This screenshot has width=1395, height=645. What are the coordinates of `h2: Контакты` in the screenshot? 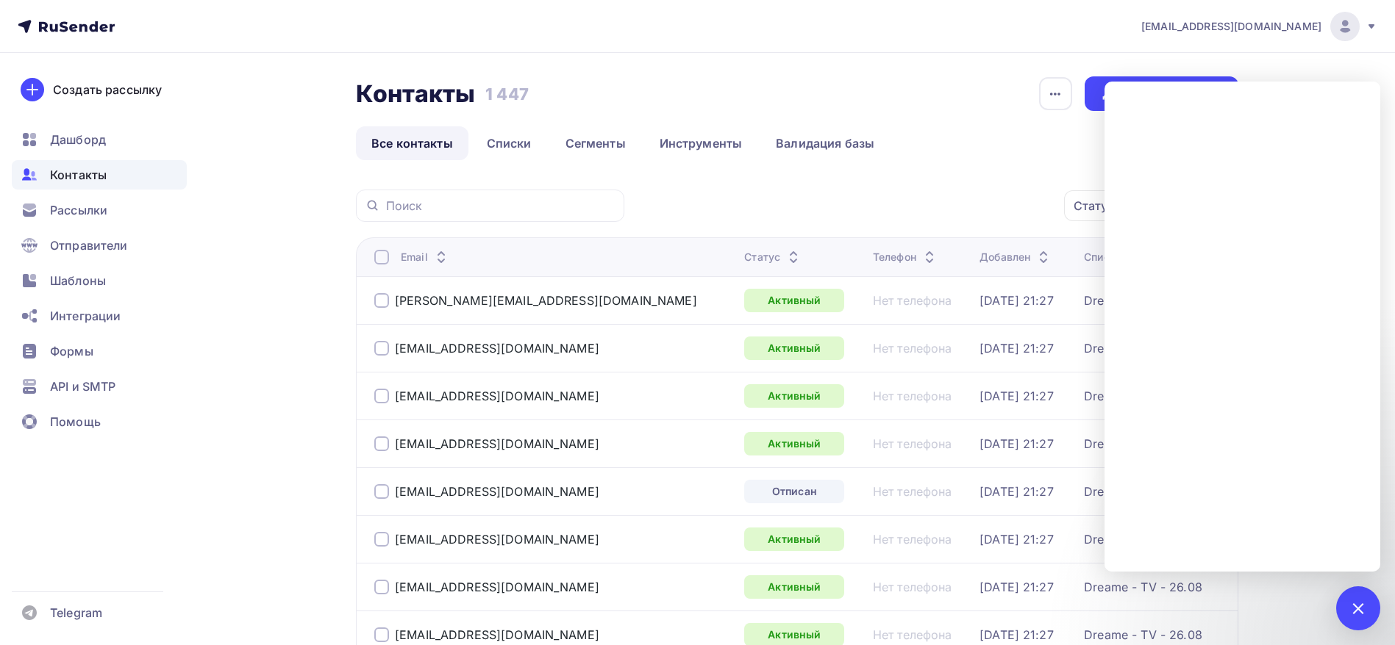 It's located at (415, 94).